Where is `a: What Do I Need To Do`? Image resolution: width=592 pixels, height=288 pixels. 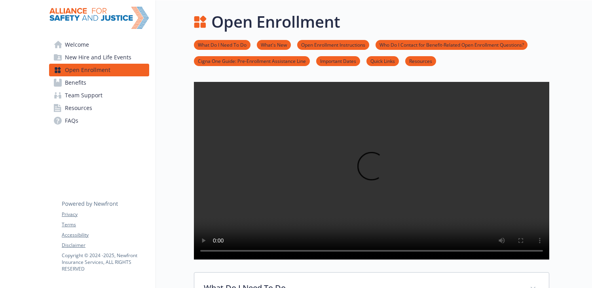
a: What Do I Need To Do is located at coordinates (222, 44).